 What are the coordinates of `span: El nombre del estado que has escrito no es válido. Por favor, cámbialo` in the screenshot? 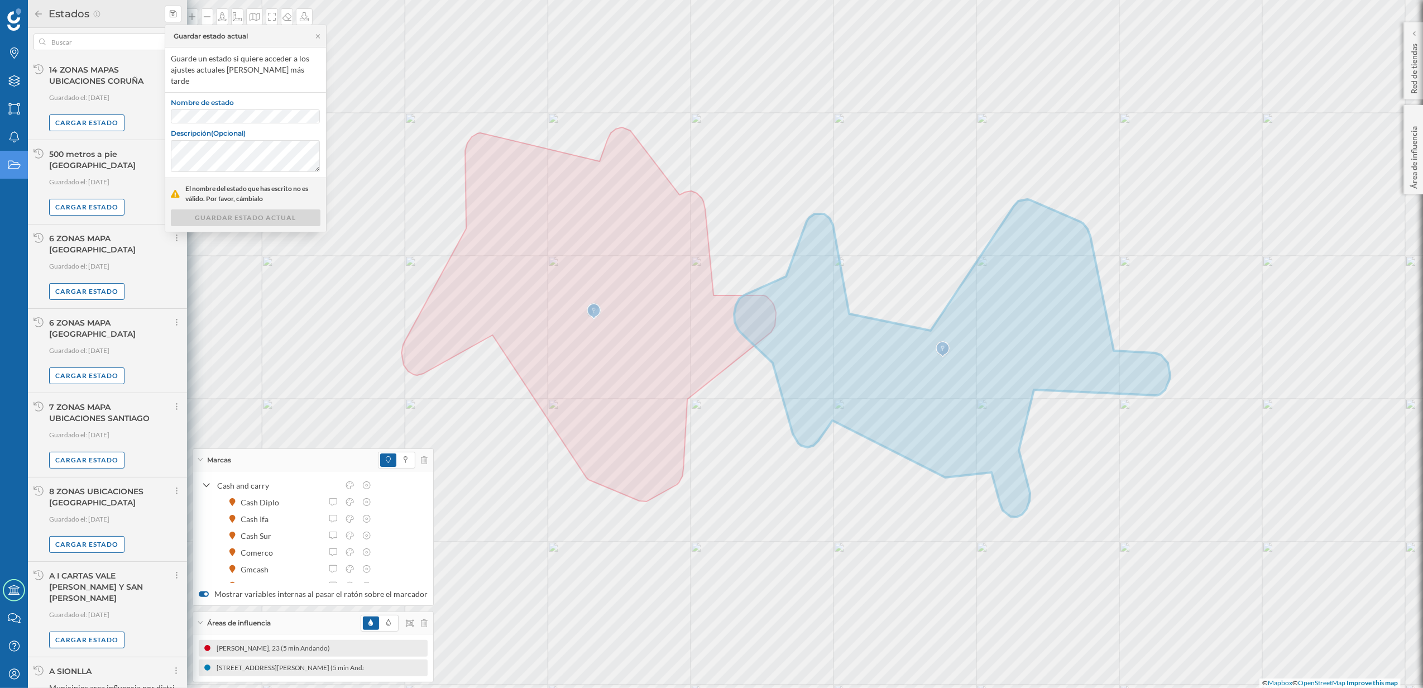 It's located at (253, 194).